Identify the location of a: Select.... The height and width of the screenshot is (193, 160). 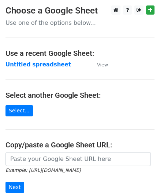
(19, 111).